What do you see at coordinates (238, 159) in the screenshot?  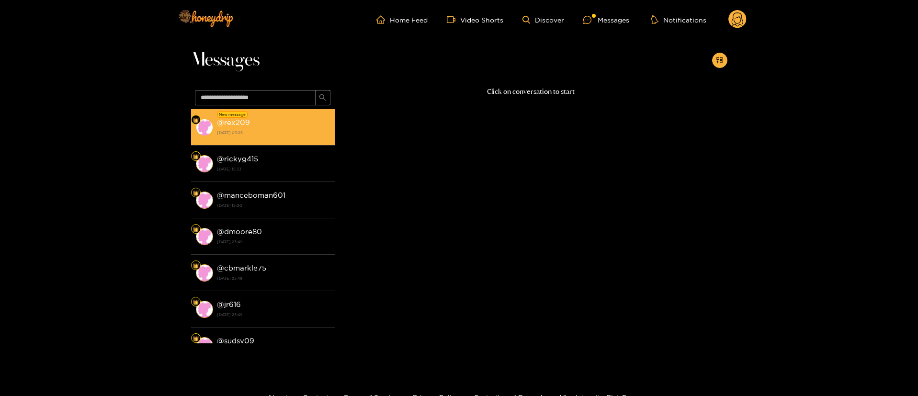 I see `strong: @ rickyg415` at bounding box center [238, 159].